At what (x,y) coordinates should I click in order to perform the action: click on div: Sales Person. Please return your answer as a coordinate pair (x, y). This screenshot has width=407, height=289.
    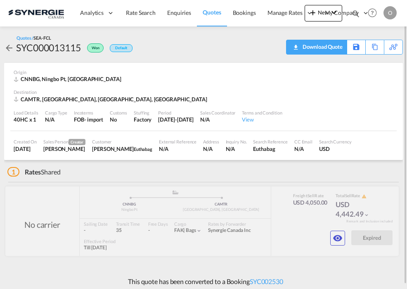
    Looking at the image, I should click on (64, 142).